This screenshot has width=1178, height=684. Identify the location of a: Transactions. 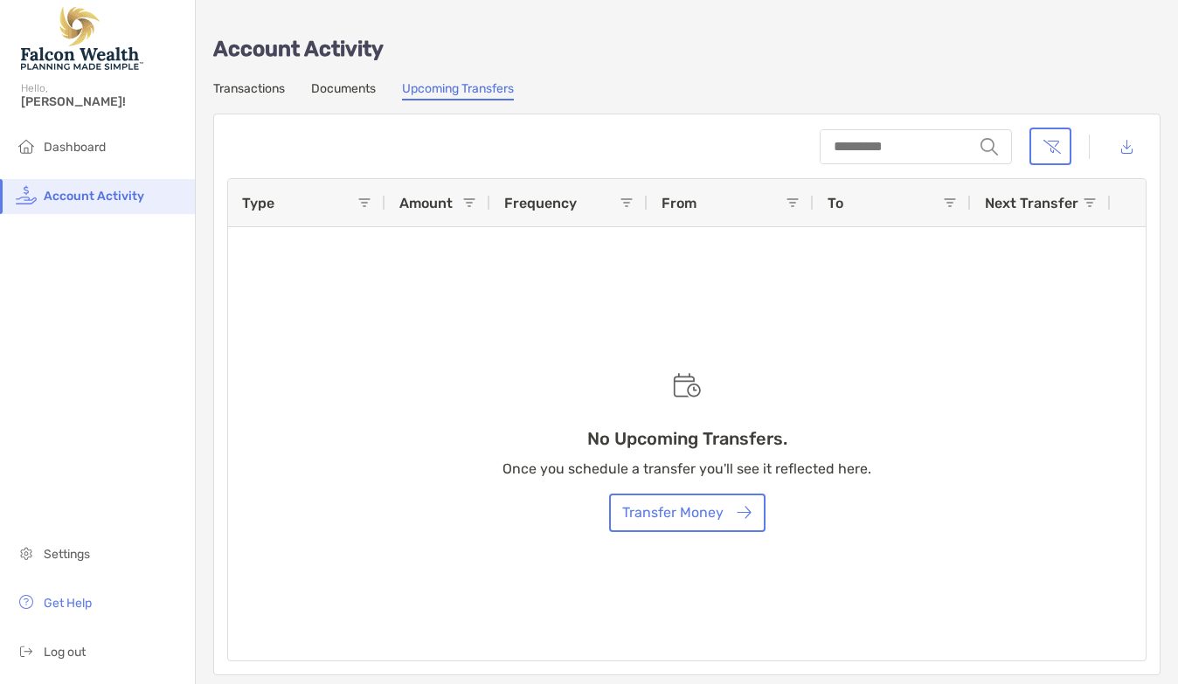
(249, 91).